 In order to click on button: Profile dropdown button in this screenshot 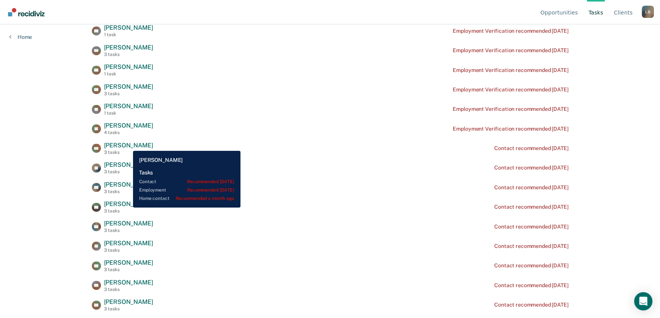, I will do `click(648, 12)`.